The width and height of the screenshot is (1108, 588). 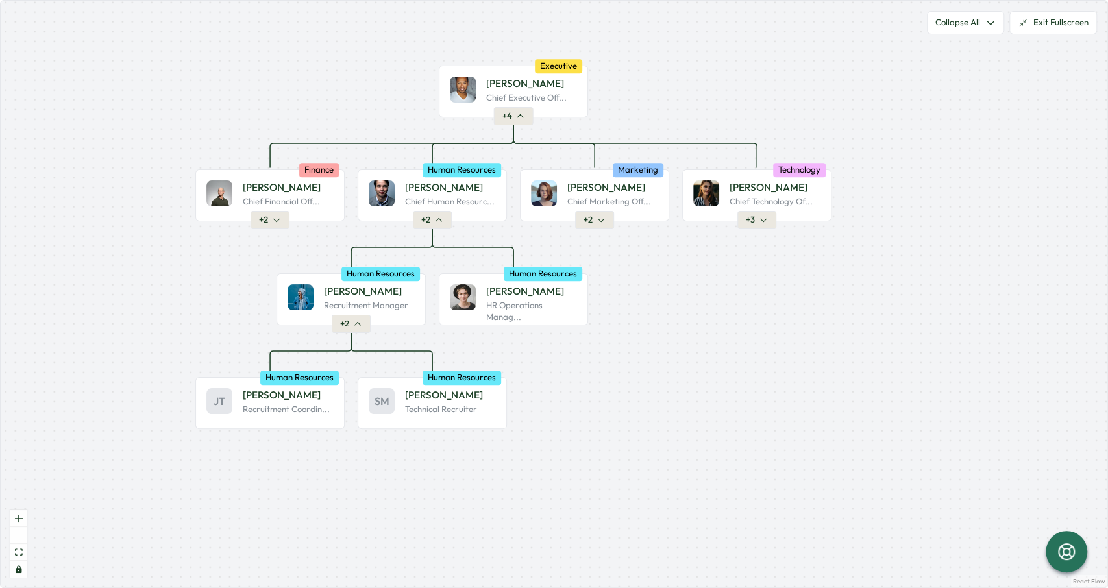 What do you see at coordinates (463, 297) in the screenshot?
I see `img: Liam Clark` at bounding box center [463, 297].